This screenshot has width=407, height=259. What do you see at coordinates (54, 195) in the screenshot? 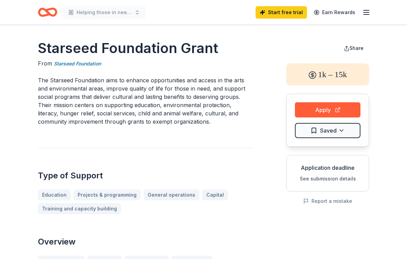
I see `a: Education` at bounding box center [54, 195].